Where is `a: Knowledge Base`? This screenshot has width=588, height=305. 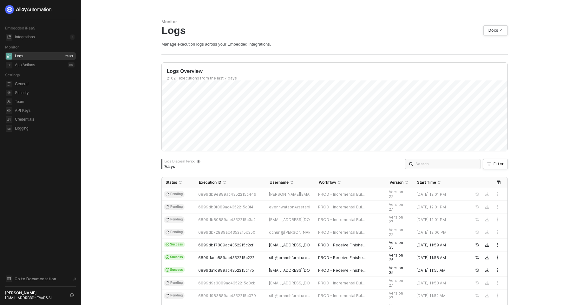
a: Knowledge Base is located at coordinates (41, 279).